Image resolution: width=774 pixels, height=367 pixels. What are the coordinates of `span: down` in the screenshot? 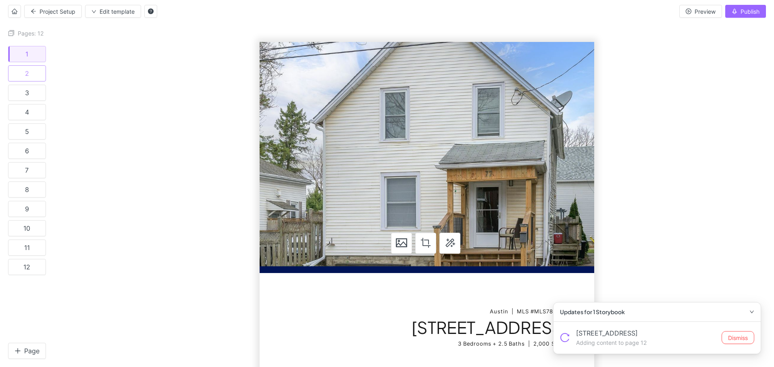 It's located at (94, 12).